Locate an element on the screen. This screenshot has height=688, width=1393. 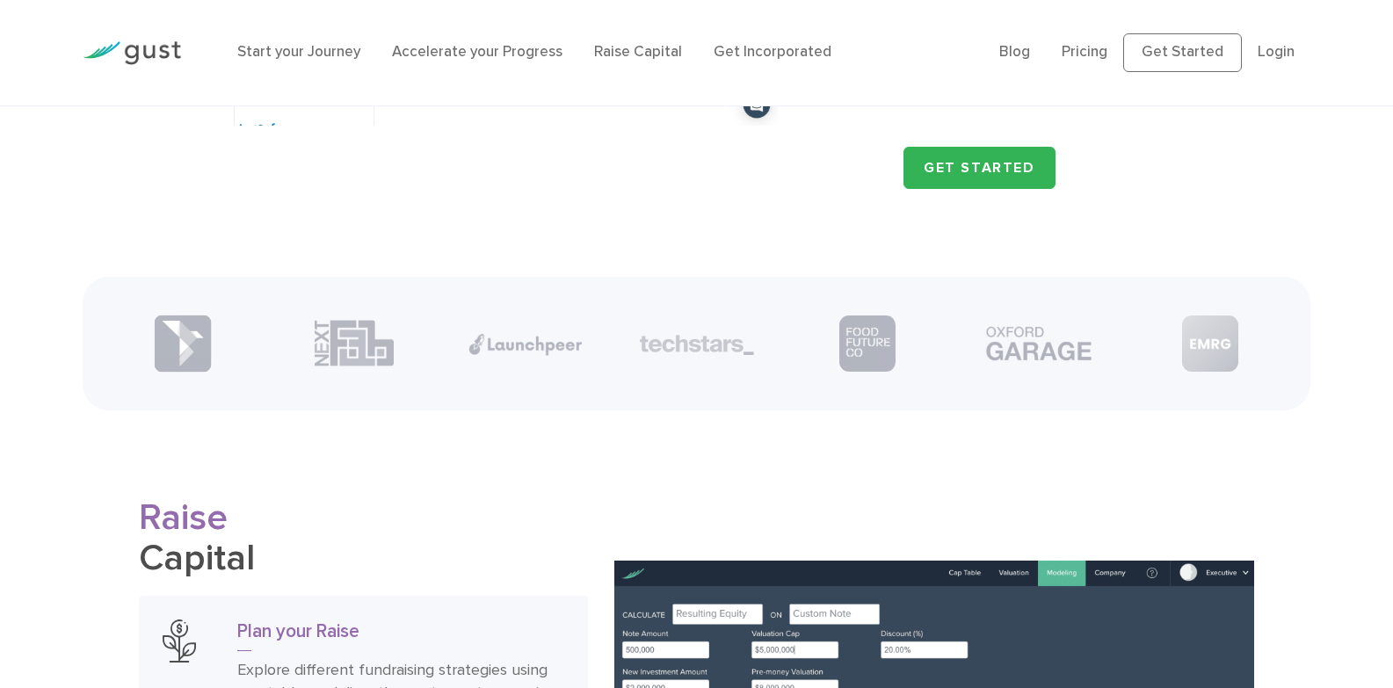
span: Raise is located at coordinates (183, 518).